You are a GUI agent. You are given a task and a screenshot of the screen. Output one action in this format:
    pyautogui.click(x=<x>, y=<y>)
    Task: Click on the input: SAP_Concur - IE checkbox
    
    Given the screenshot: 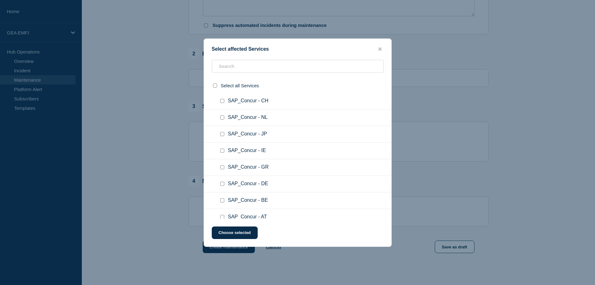 What is the action you would take?
    pyautogui.click(x=222, y=150)
    